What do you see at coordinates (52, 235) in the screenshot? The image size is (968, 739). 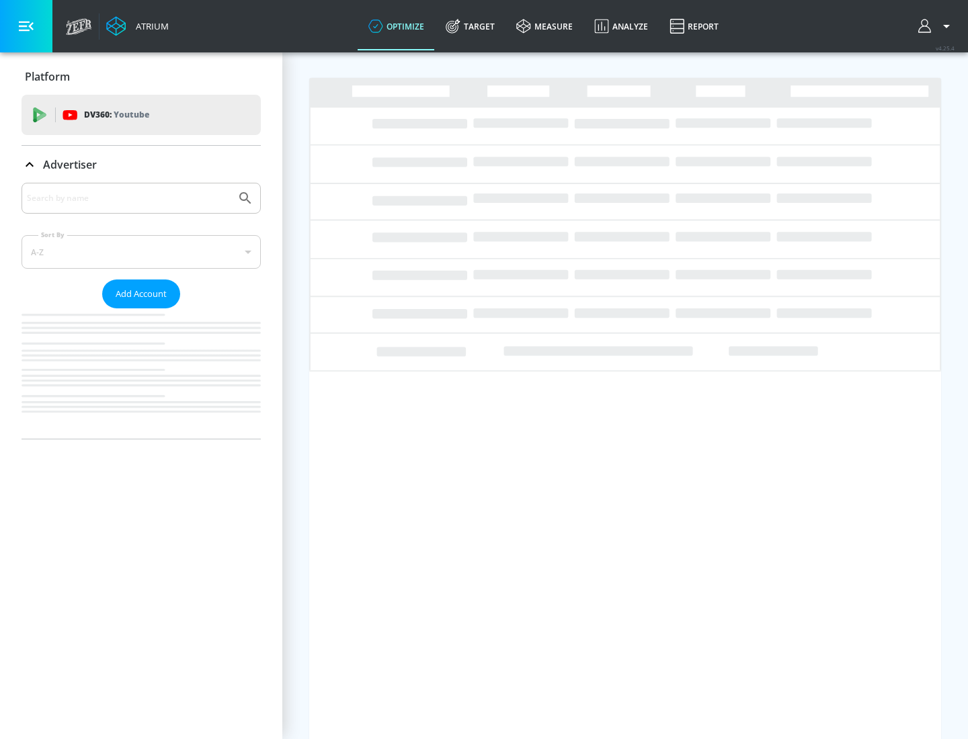 I see `label: Sort By` at bounding box center [52, 235].